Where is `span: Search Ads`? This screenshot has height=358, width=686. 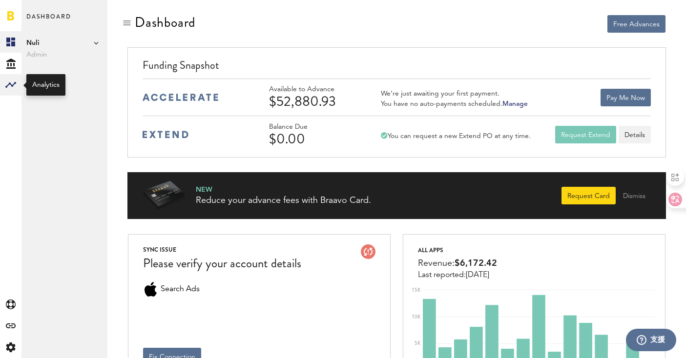
span: Search Ads is located at coordinates (180, 290).